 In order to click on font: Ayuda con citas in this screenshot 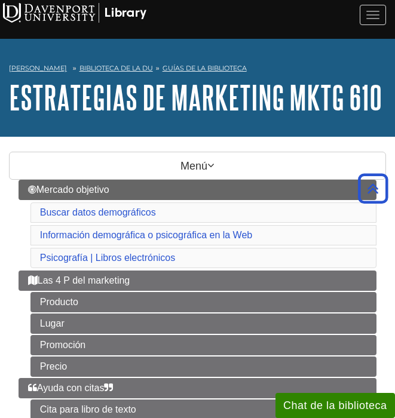, I will do `click(70, 388)`.